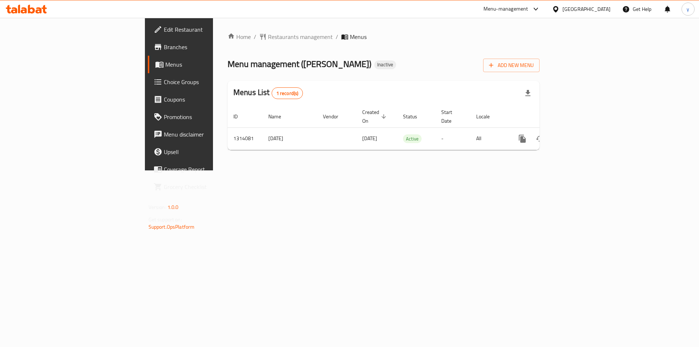  I want to click on a: Menus, so click(204, 64).